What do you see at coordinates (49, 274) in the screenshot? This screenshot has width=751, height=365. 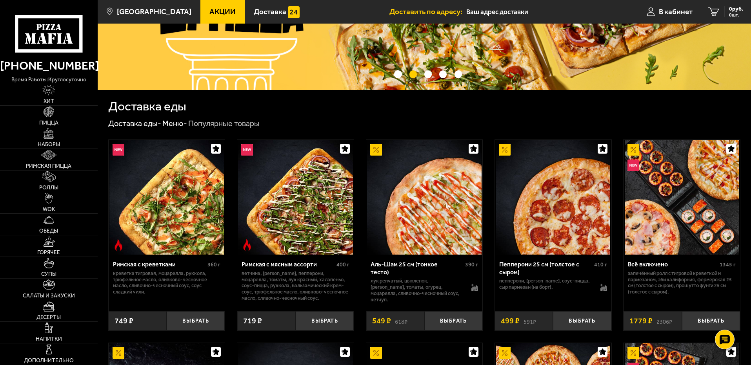 I see `span: Супы` at bounding box center [49, 274].